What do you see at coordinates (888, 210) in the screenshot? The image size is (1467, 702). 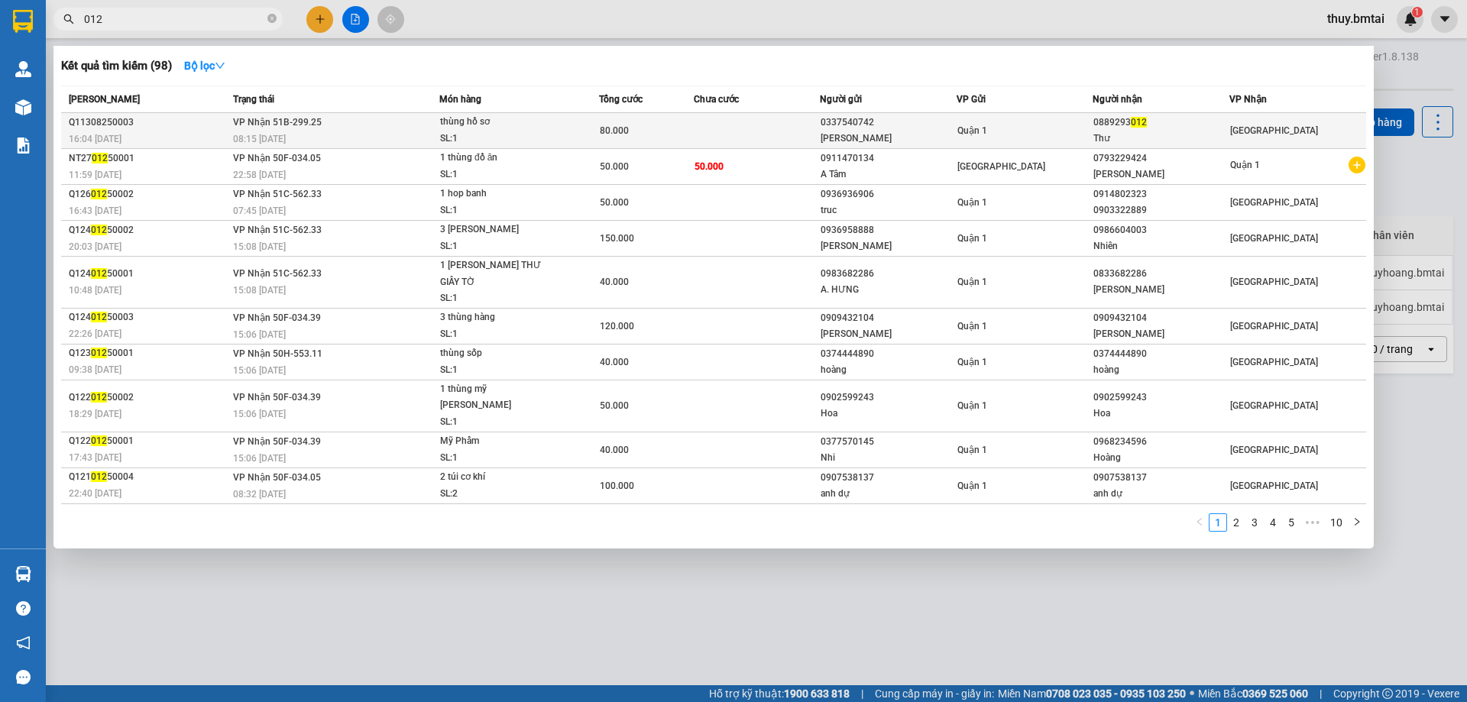 I see `div: truc` at bounding box center [888, 210].